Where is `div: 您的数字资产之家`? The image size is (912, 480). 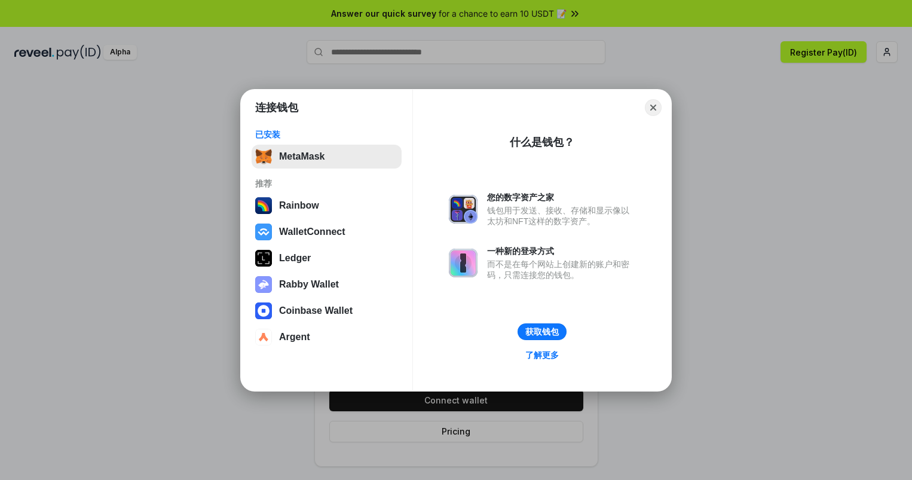 div: 您的数字资产之家 is located at coordinates (561, 197).